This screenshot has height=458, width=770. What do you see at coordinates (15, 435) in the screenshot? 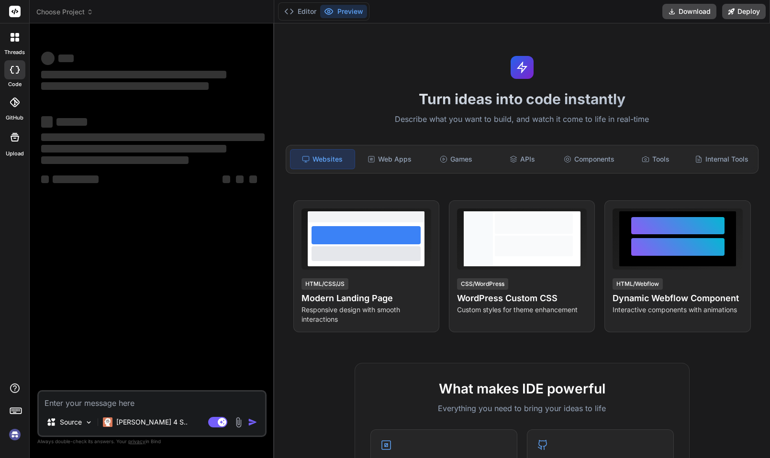
I see `img: signin` at bounding box center [15, 435].